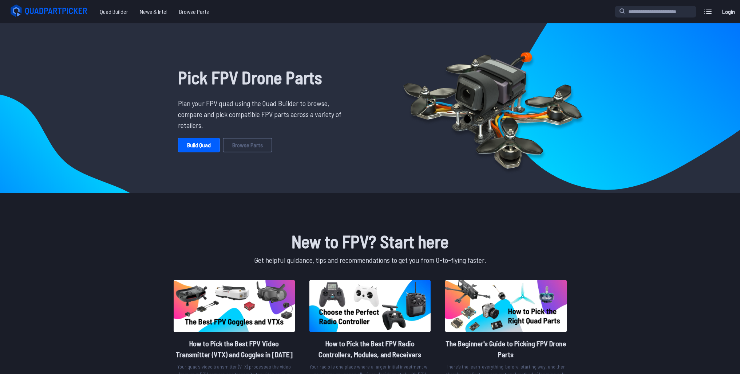 The image size is (740, 374). I want to click on span: News & Intel, so click(154, 12).